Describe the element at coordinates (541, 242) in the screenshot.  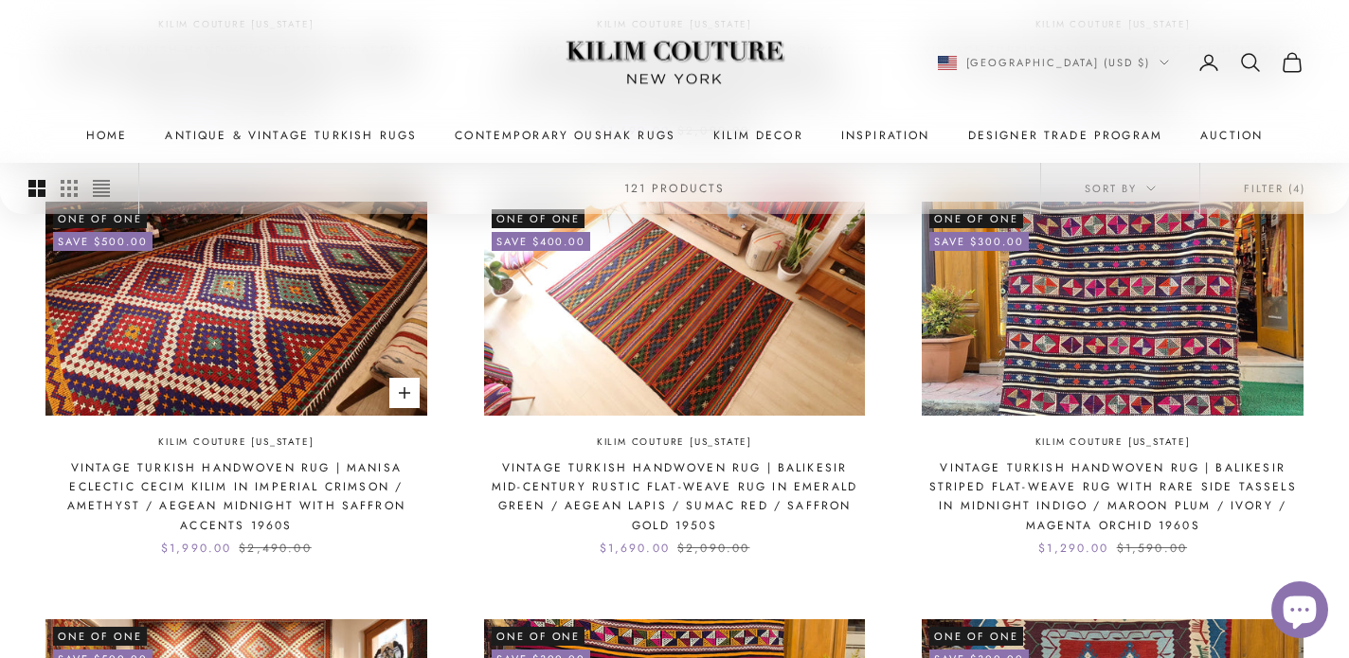
I see `on-sale-badge: Save $400.00` at that location.